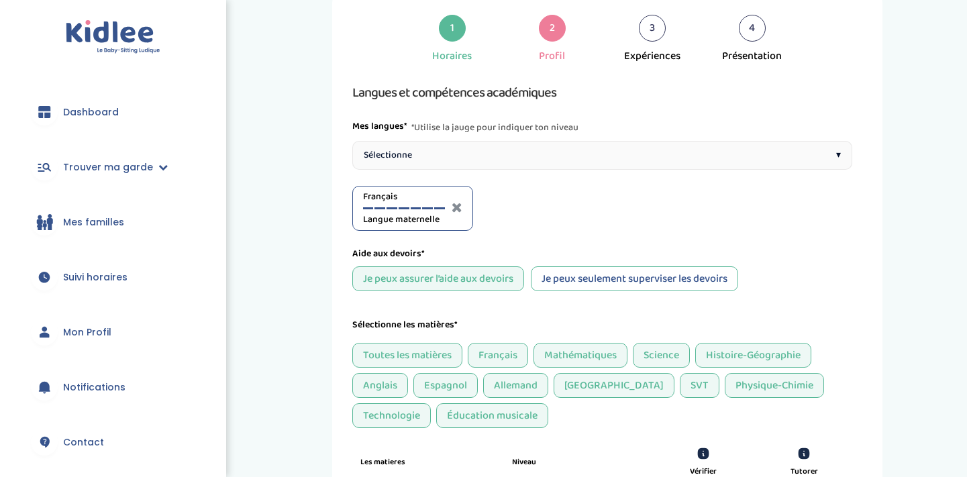 The width and height of the screenshot is (967, 477). What do you see at coordinates (492, 415) in the screenshot?
I see `div: Éducation musicale` at bounding box center [492, 415].